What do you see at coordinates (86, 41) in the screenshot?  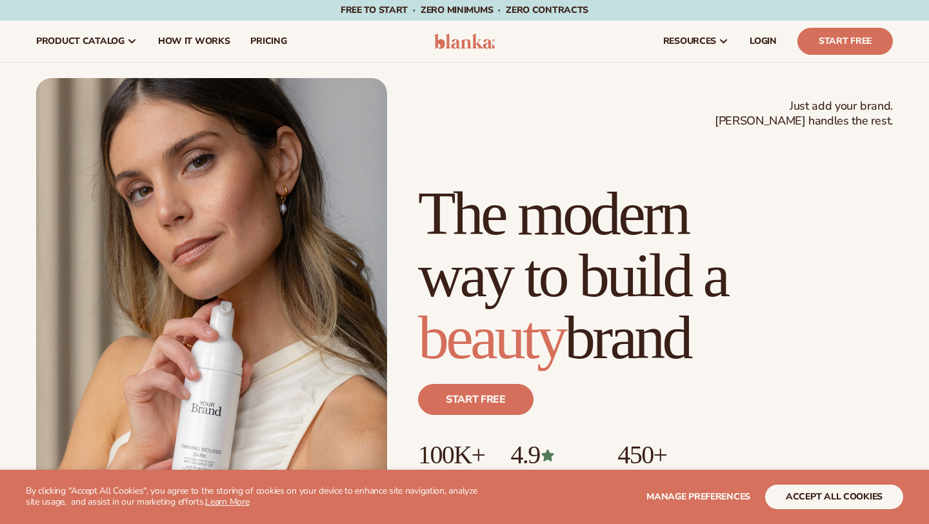 I see `a: product catalog` at bounding box center [86, 41].